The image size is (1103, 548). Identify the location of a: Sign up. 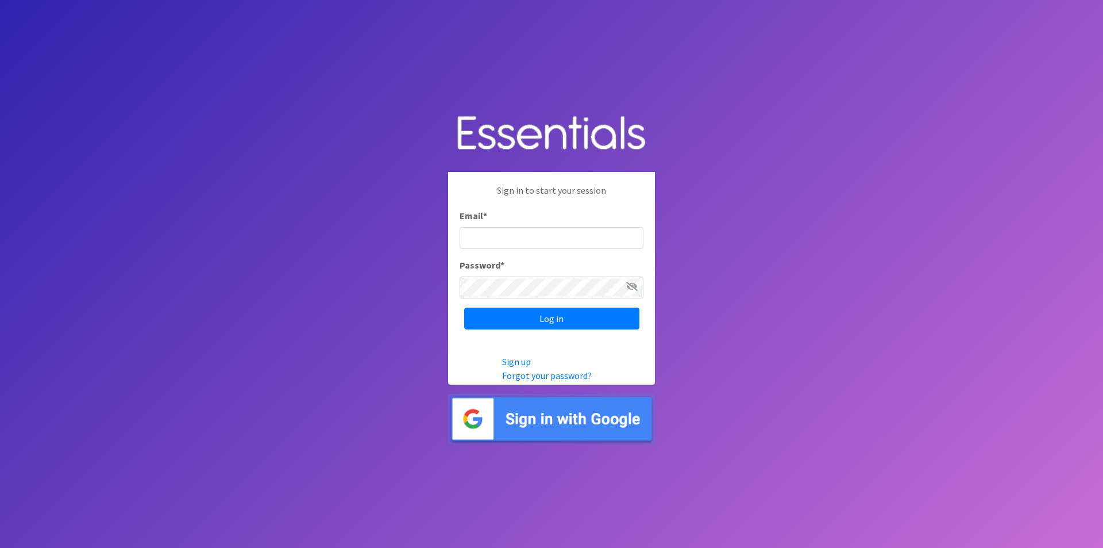
(517, 361).